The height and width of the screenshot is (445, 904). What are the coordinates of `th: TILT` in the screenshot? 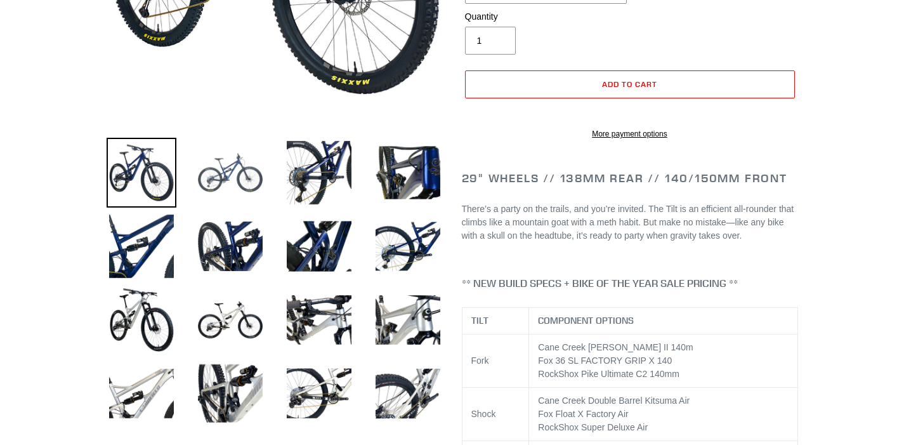 It's located at (496, 320).